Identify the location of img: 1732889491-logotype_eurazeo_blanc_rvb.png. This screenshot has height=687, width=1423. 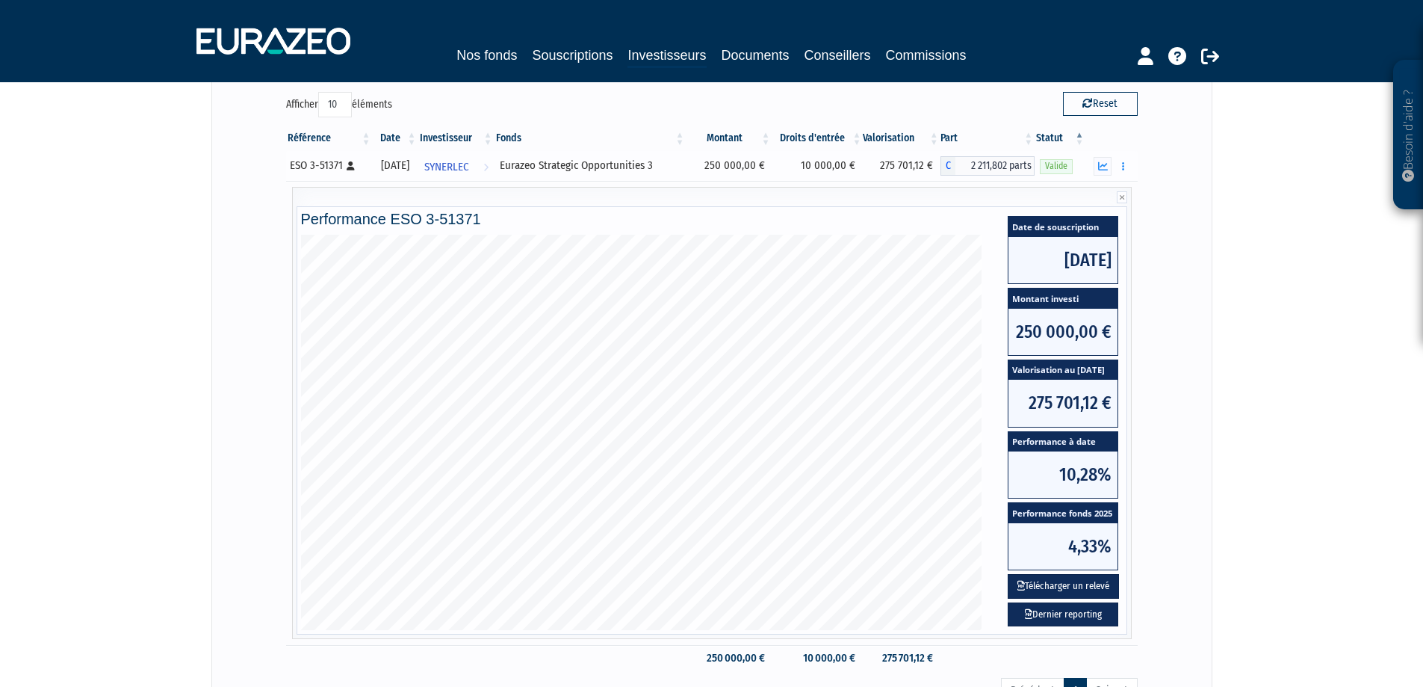
(273, 41).